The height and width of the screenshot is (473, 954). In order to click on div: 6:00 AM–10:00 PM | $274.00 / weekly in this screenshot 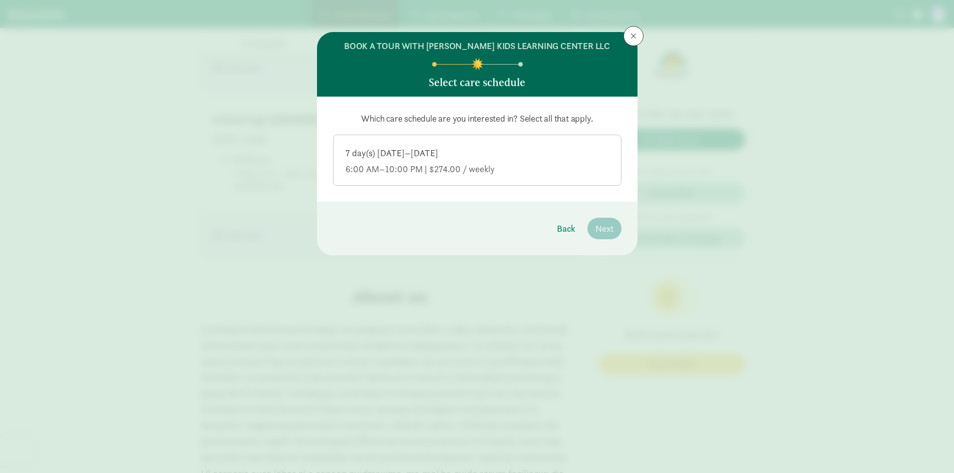, I will do `click(477, 169)`.